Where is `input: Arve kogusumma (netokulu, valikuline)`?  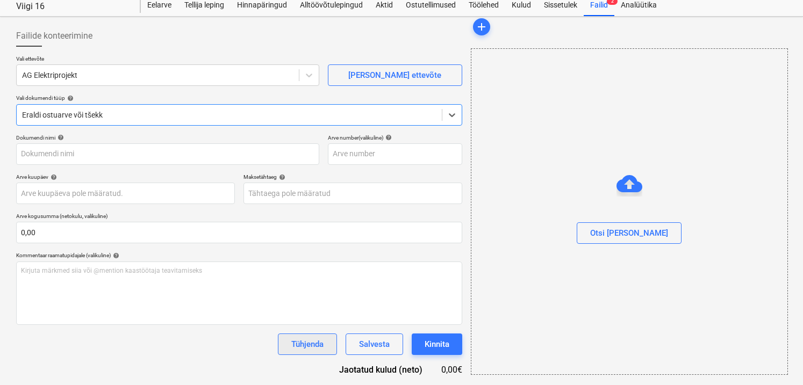 input: Arve kogusumma (netokulu, valikuline) is located at coordinates (239, 233).